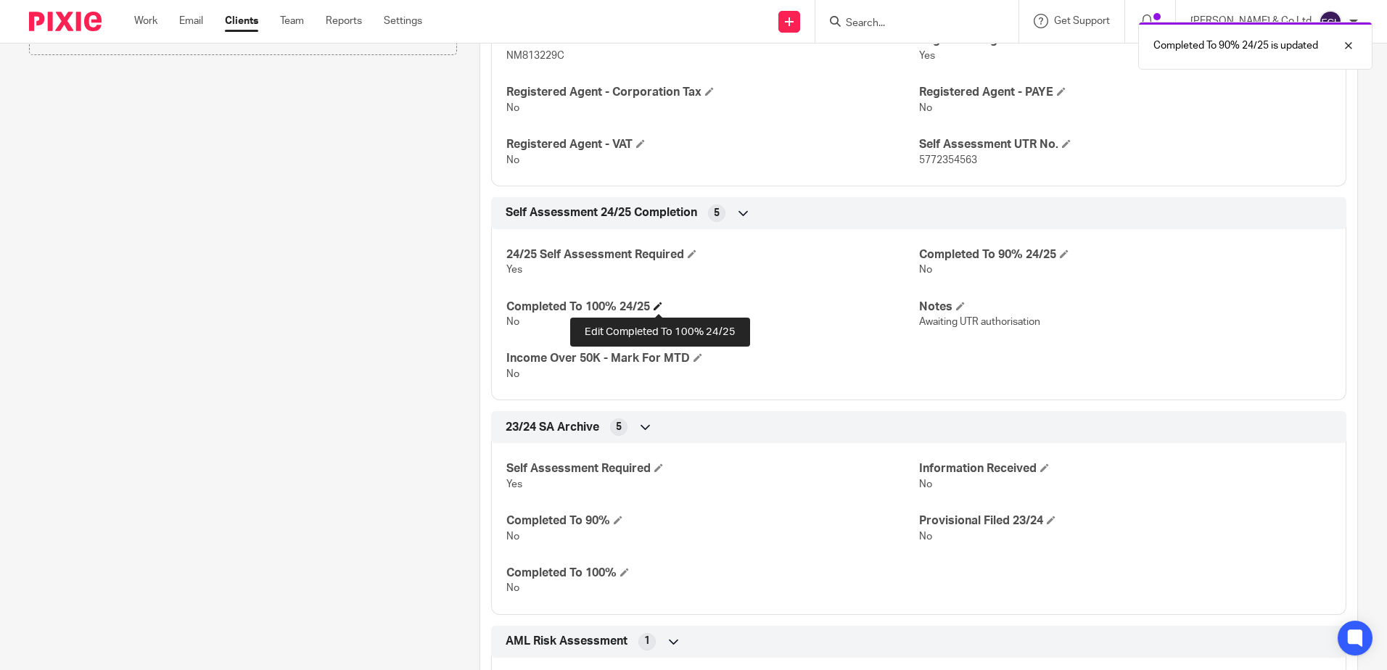 This screenshot has height=670, width=1387. Describe the element at coordinates (146, 21) in the screenshot. I see `a: Work` at that location.